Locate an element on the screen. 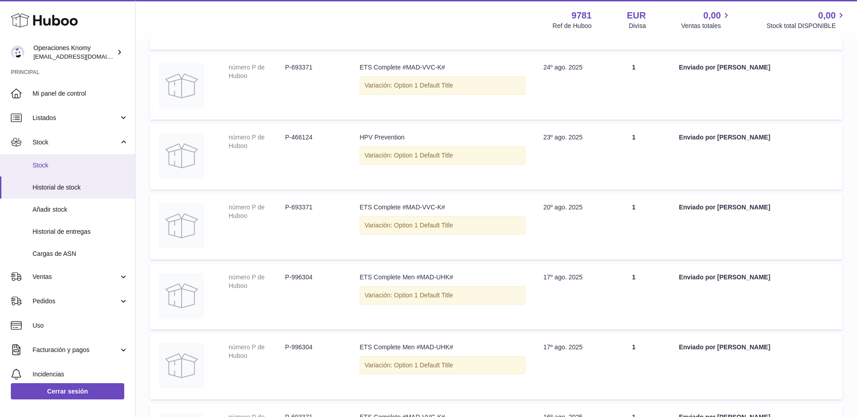 The height and width of the screenshot is (417, 857). span: Cargas de ASN is located at coordinates (80, 254).